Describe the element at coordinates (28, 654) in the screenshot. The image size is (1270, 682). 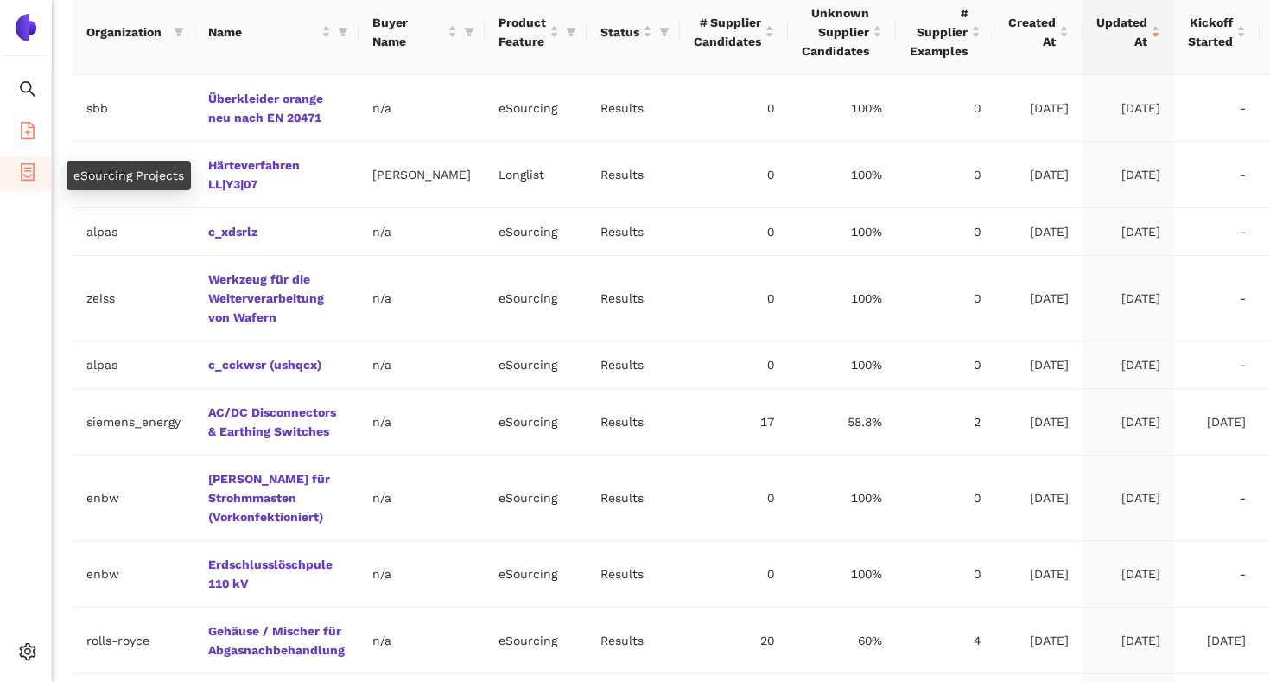
I see `span: setting` at that location.